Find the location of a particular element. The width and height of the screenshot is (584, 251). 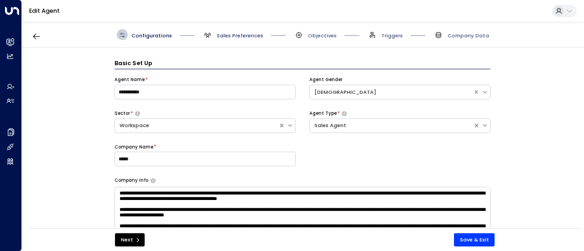

label: Agent Name is located at coordinates (130, 80).